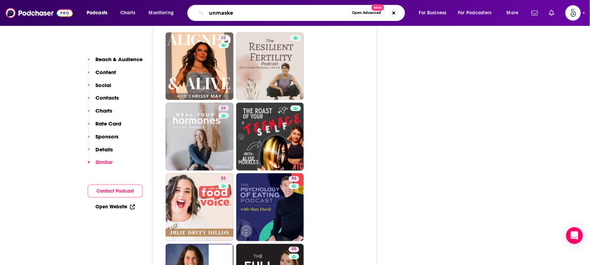 The image size is (590, 265). What do you see at coordinates (432, 13) in the screenshot?
I see `span: For Business` at bounding box center [432, 13].